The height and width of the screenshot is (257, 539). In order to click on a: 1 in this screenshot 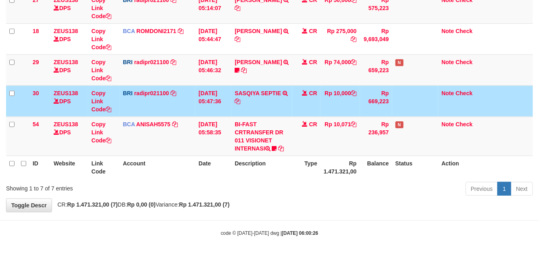, I will do `click(504, 189)`.